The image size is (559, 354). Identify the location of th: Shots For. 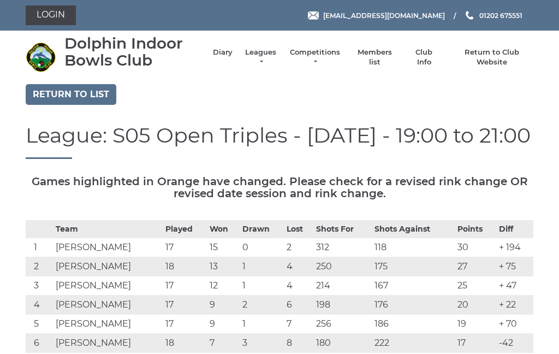
(343, 229).